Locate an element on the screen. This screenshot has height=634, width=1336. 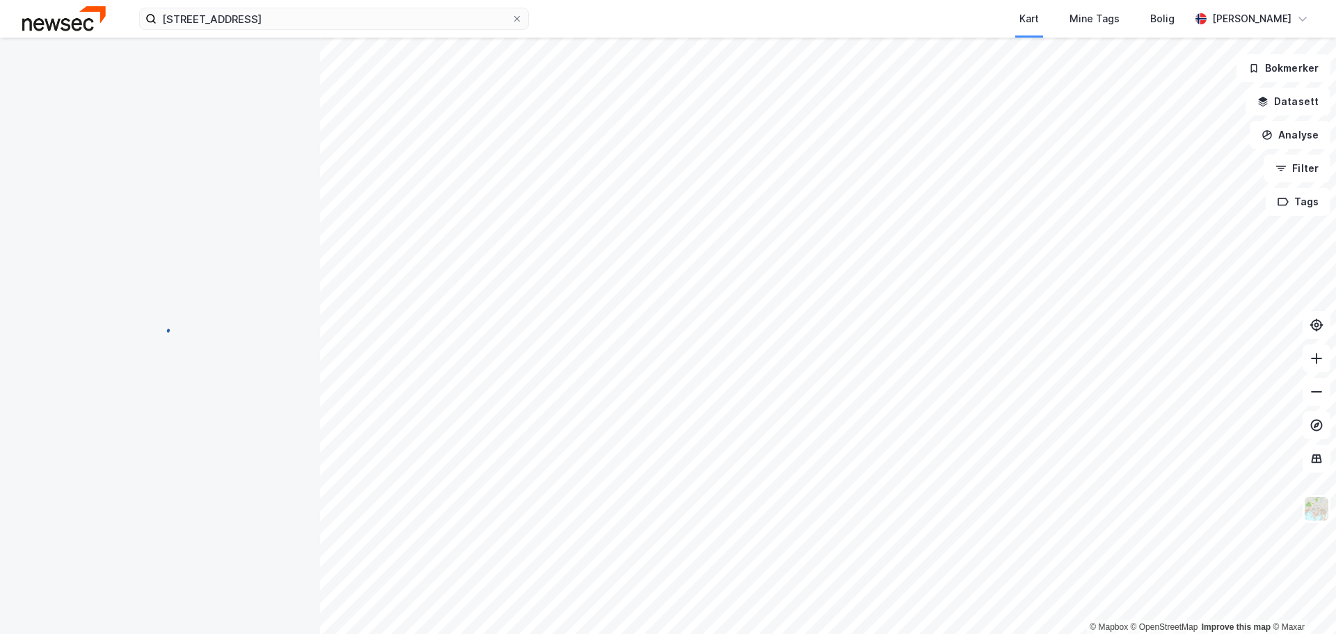
button: Tags is located at coordinates (1298, 202).